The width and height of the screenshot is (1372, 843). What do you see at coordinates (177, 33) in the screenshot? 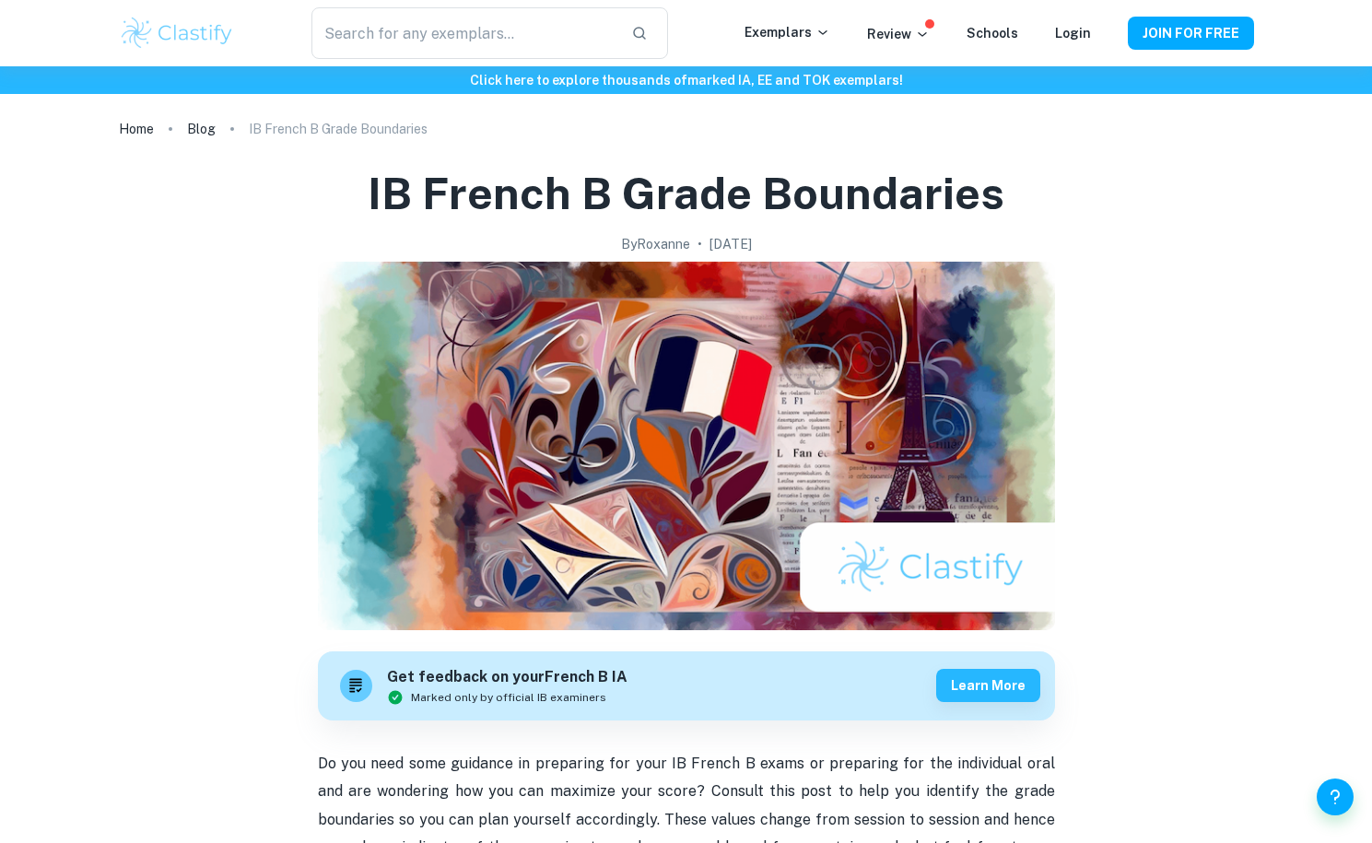
I see `a: Clastify logo` at bounding box center [177, 33].